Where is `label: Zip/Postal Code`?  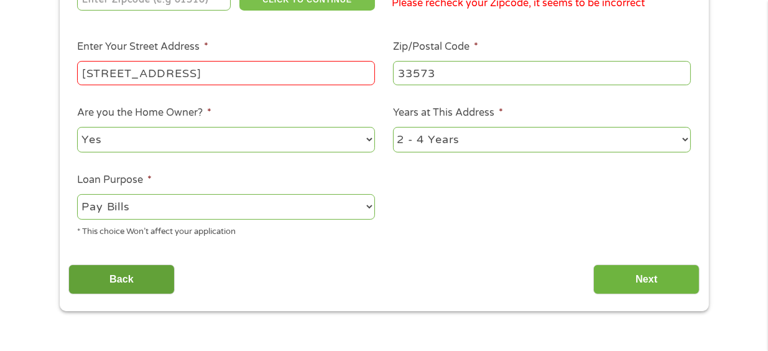 label: Zip/Postal Code is located at coordinates (436, 47).